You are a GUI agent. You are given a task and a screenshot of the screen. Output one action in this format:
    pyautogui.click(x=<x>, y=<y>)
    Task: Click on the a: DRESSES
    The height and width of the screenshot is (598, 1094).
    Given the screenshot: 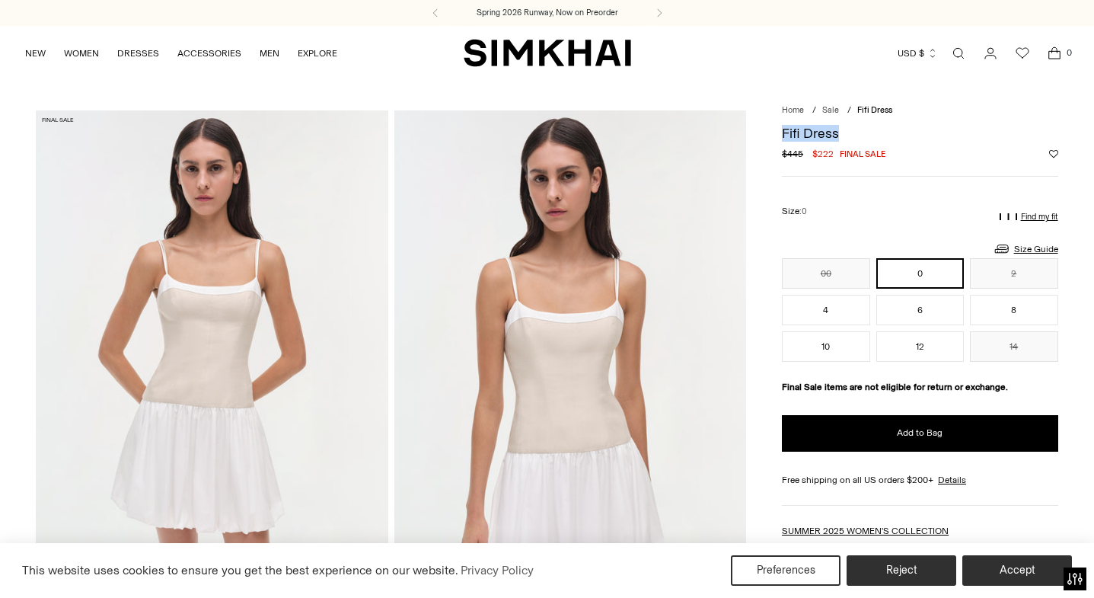 What is the action you would take?
    pyautogui.click(x=138, y=53)
    